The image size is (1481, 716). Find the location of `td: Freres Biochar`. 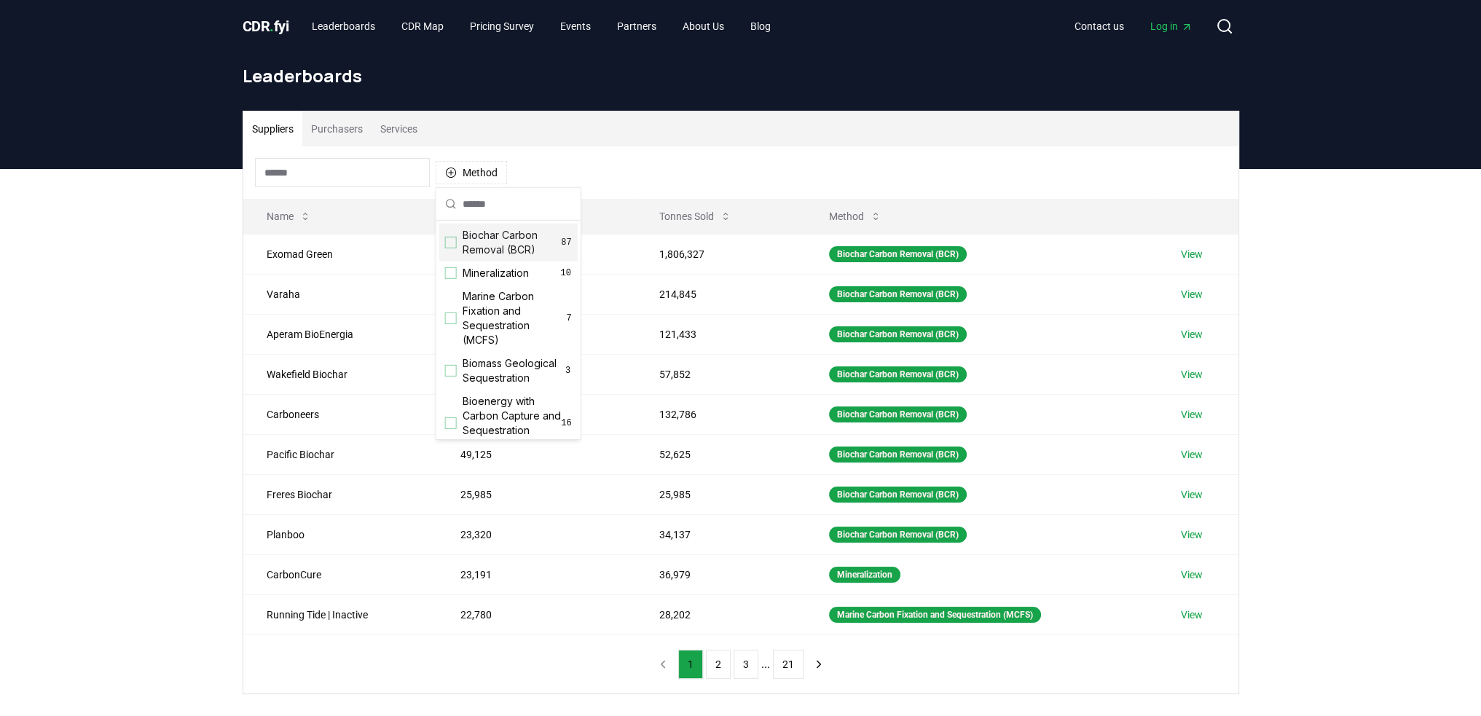

td: Freres Biochar is located at coordinates (340, 494).